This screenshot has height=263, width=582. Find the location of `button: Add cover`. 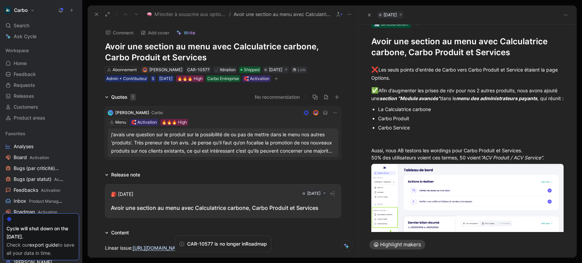

button: Add cover is located at coordinates (155, 33).